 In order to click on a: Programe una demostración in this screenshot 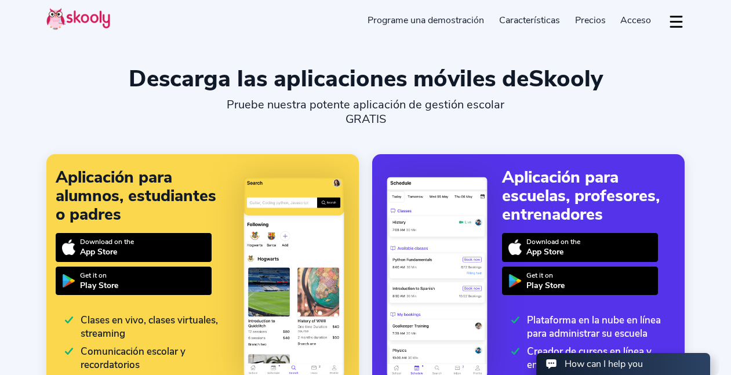, I will do `click(426, 20)`.